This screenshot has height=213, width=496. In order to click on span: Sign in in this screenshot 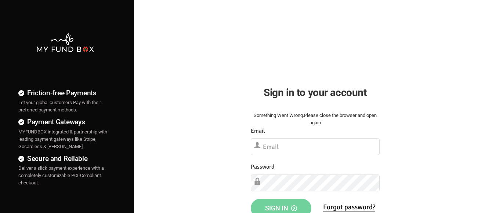, I will do `click(281, 208)`.